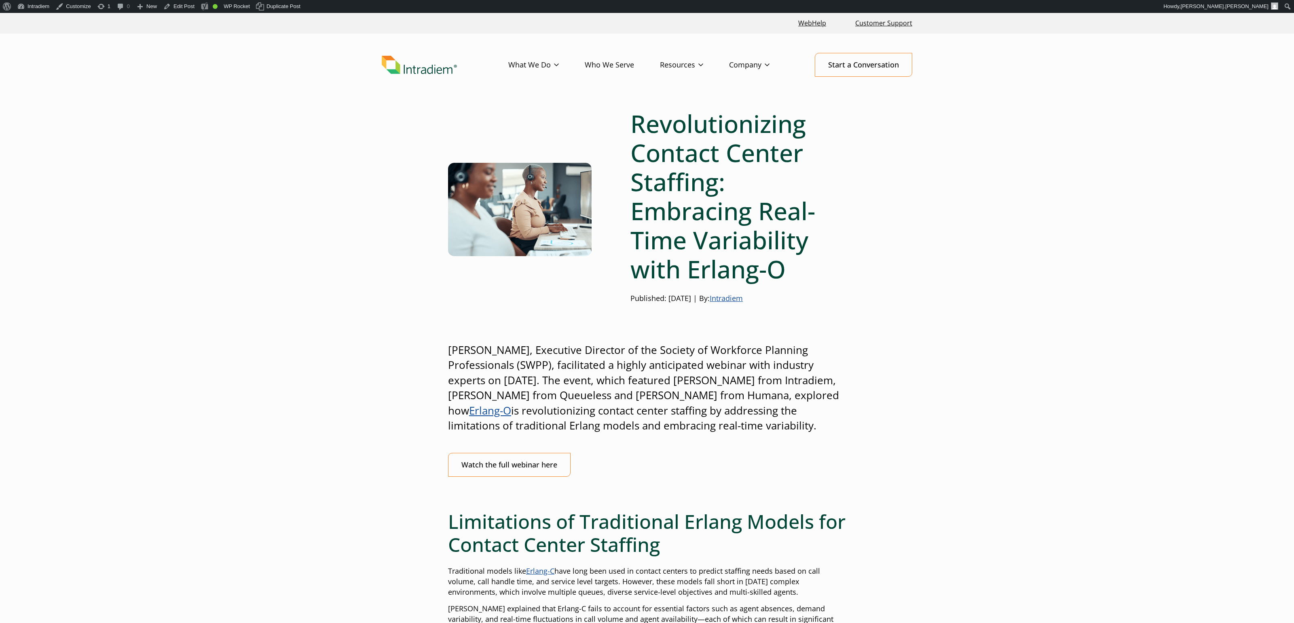  I want to click on a: What We Do, so click(546, 65).